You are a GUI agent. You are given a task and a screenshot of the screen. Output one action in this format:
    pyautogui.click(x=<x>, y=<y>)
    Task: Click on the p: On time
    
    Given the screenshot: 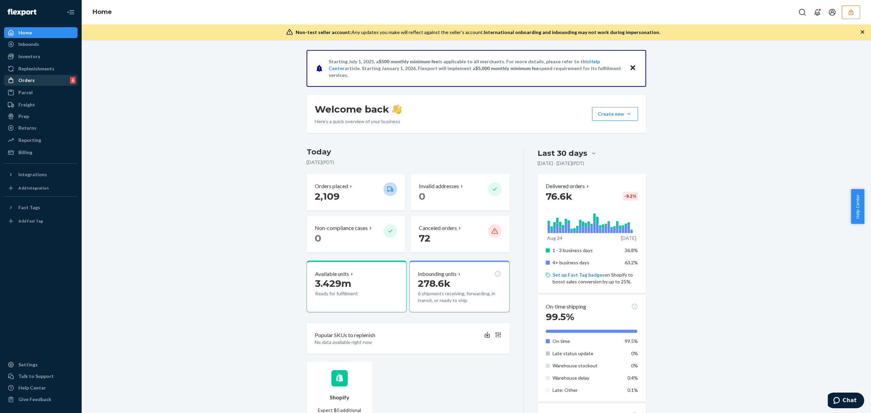 What is the action you would take?
    pyautogui.click(x=586, y=341)
    